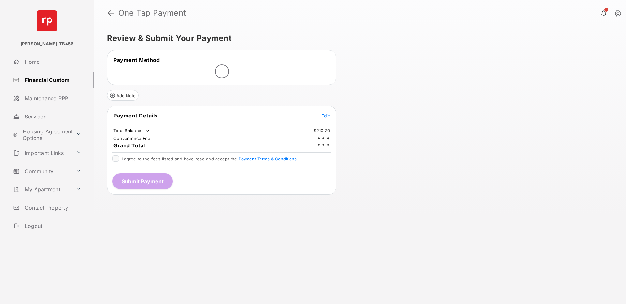 The width and height of the screenshot is (626, 304). Describe the element at coordinates (325, 116) in the screenshot. I see `span: Edit` at that location.